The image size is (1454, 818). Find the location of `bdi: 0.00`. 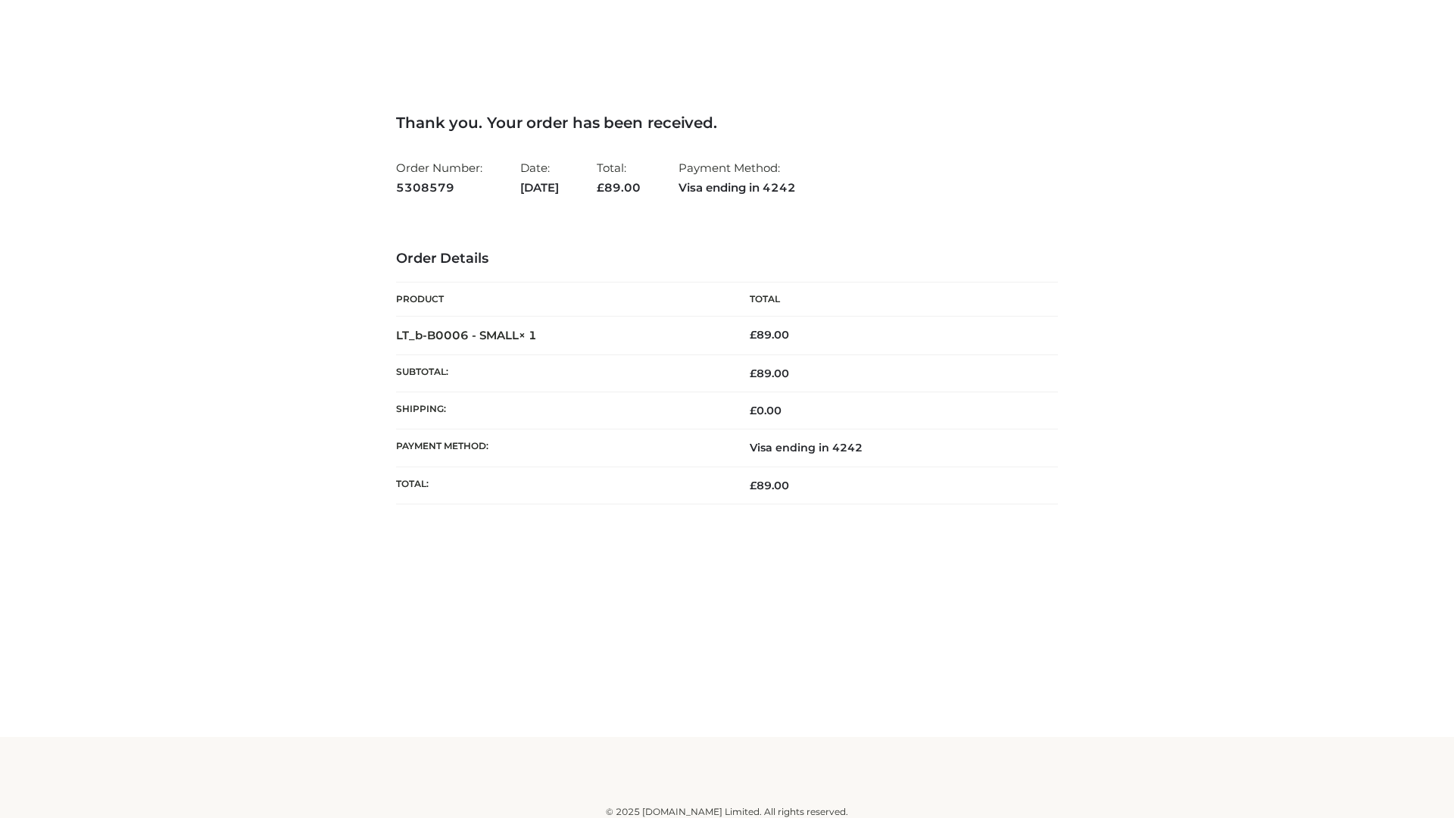

bdi: 0.00 is located at coordinates (765, 410).